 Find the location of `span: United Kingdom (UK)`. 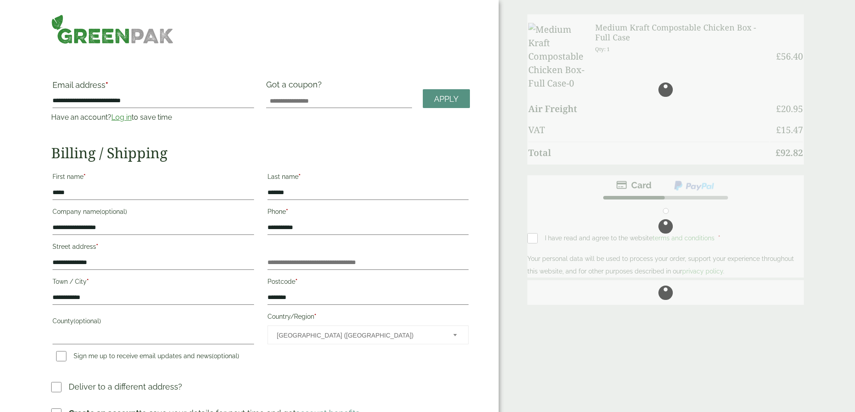

span: United Kingdom (UK) is located at coordinates (359, 336).